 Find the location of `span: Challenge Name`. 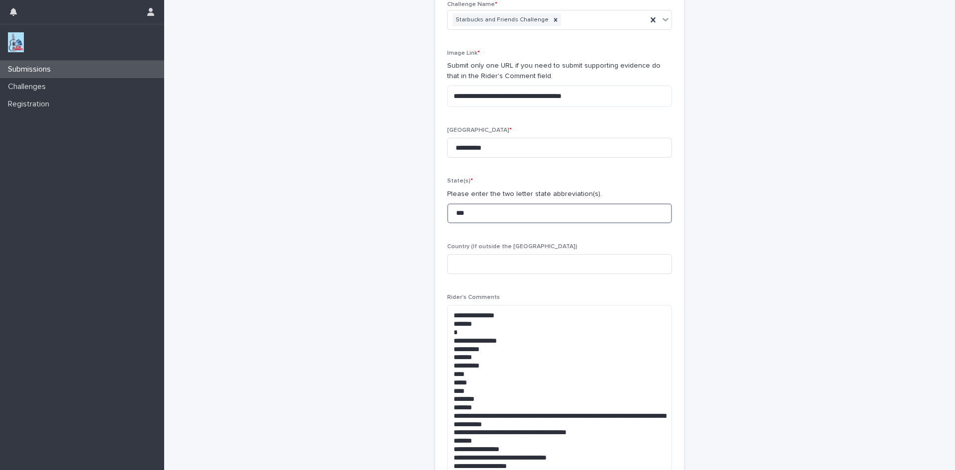

span: Challenge Name is located at coordinates (472, 4).